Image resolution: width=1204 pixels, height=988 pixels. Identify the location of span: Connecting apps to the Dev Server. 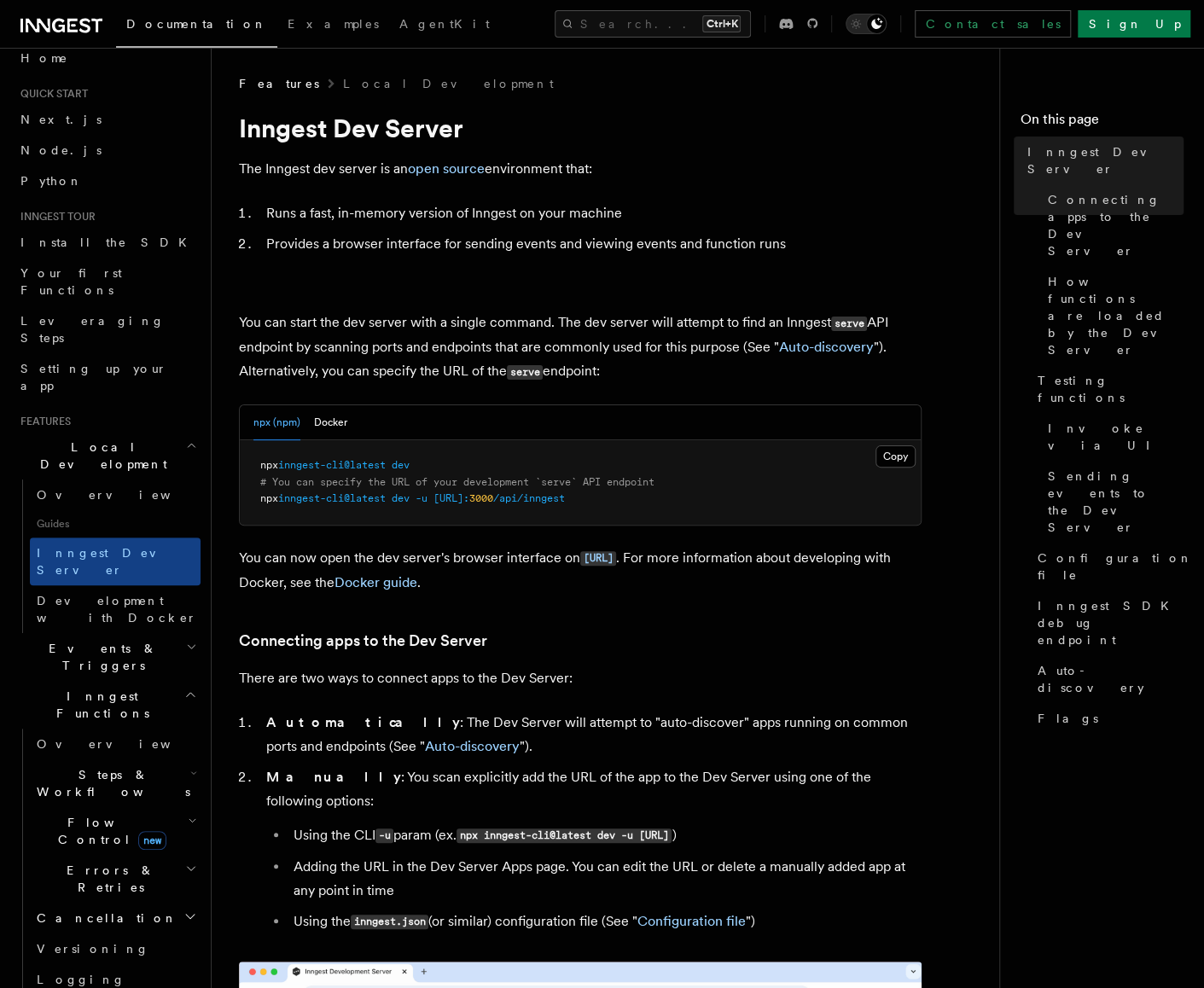
(1115, 225).